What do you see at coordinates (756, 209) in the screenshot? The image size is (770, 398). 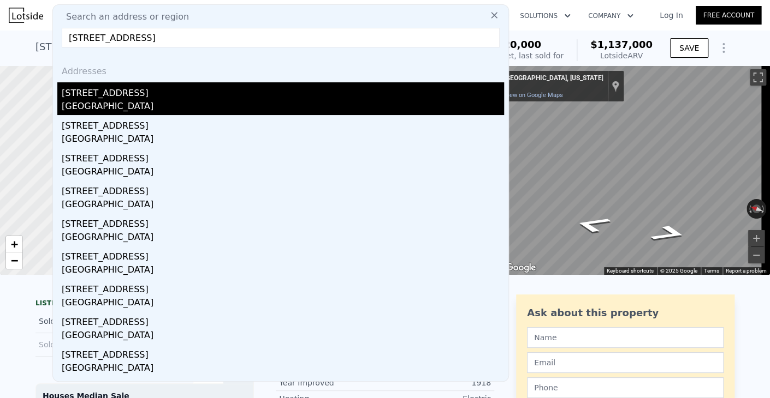 I see `button: Reset the view` at bounding box center [756, 209].